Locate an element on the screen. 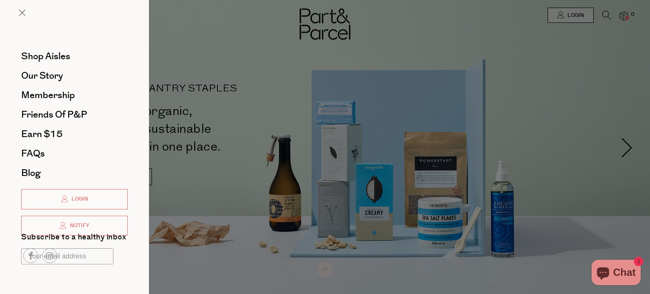 The height and width of the screenshot is (294, 650). span: Shop Aisles is located at coordinates (46, 56).